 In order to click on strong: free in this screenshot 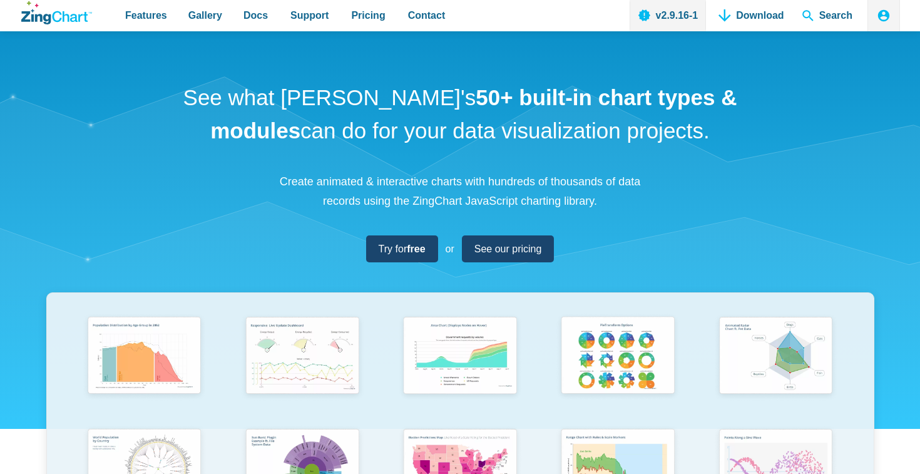, I will do `click(416, 249)`.